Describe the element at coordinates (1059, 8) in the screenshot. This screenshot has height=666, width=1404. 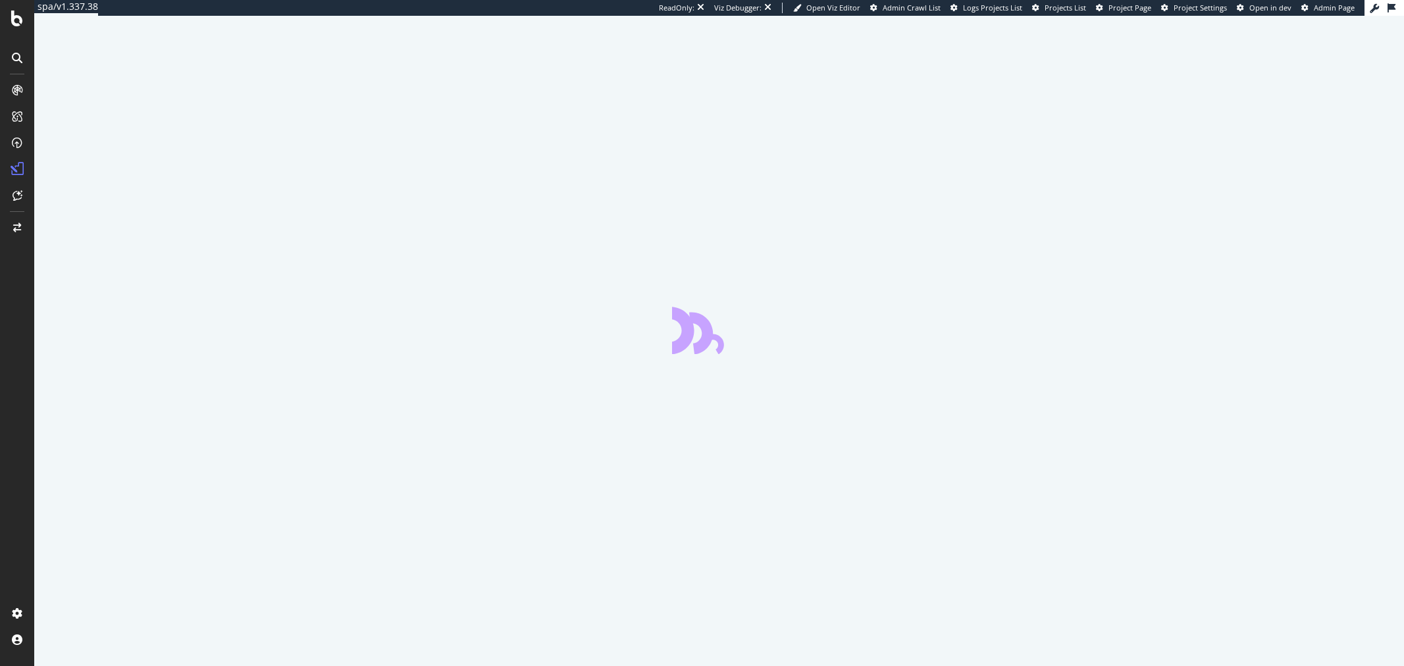
I see `a: Projects List` at that location.